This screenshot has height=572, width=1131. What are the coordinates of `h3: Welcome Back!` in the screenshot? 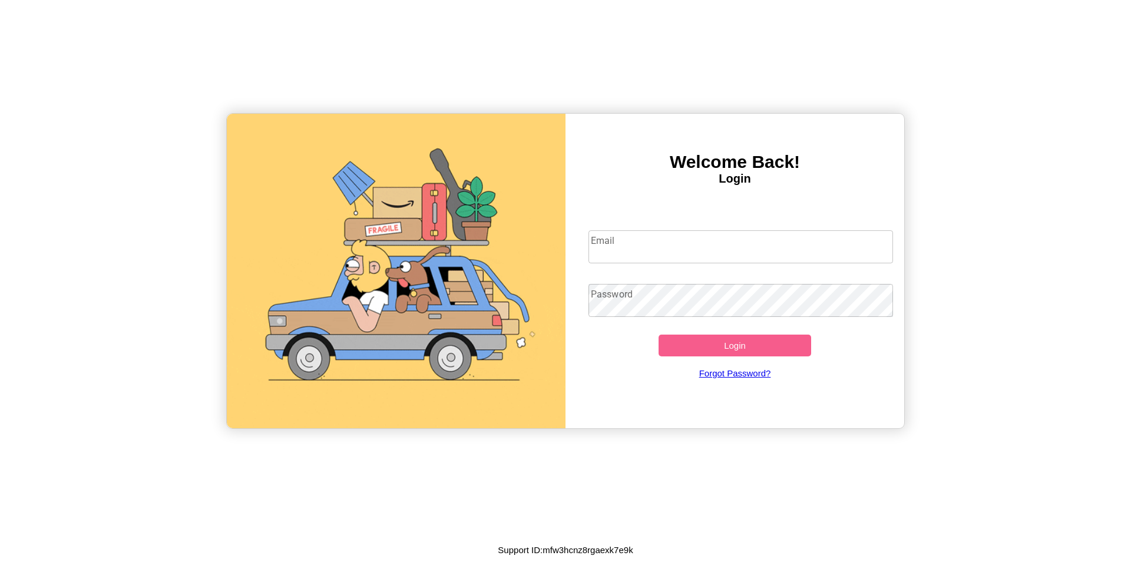 It's located at (735, 162).